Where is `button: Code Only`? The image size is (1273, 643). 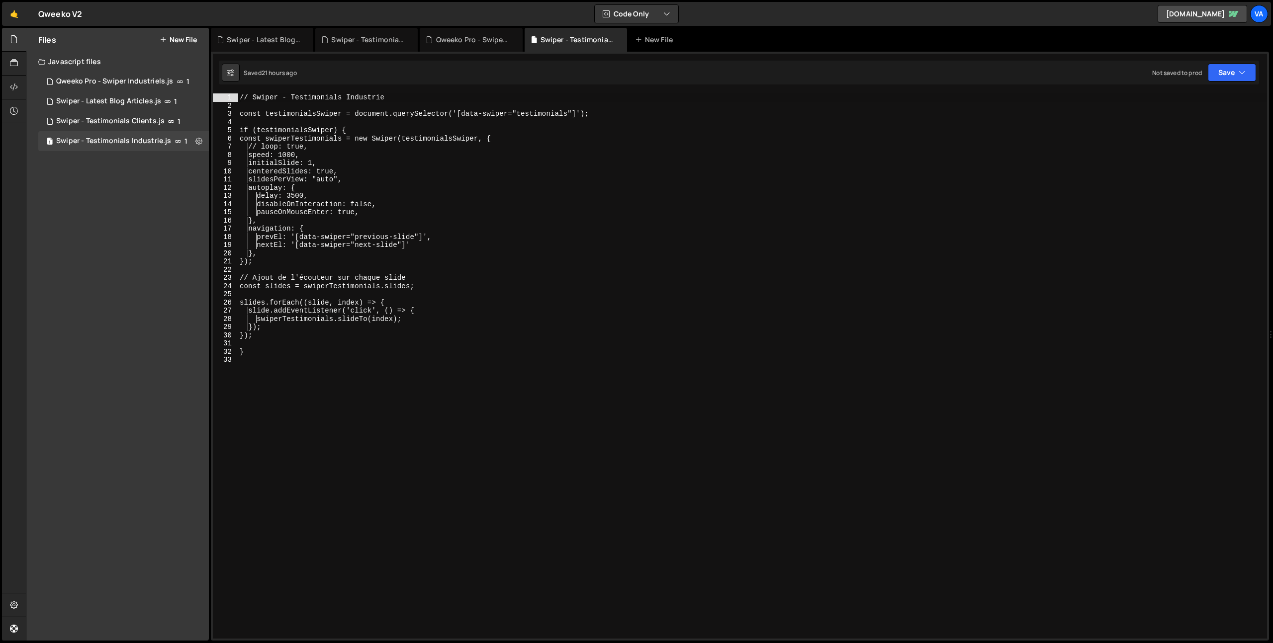 button: Code Only is located at coordinates (636, 14).